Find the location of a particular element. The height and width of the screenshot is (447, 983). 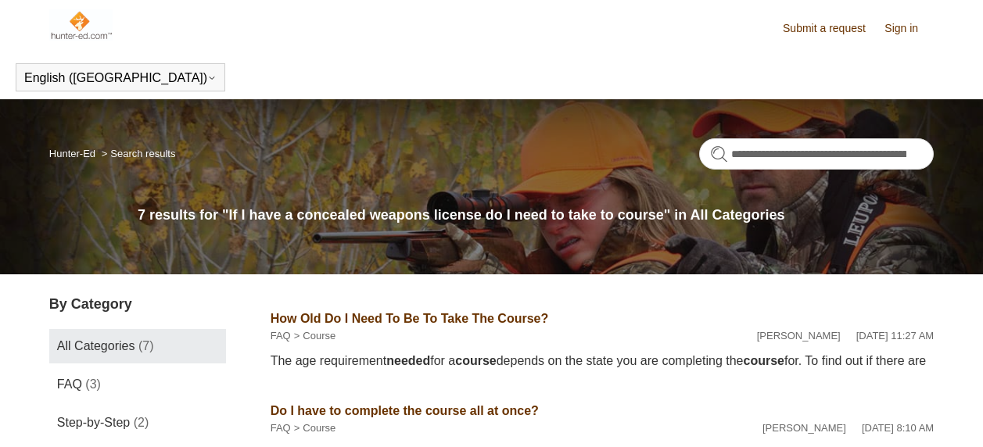

a: Step-by-Step (2) is located at coordinates (138, 423).